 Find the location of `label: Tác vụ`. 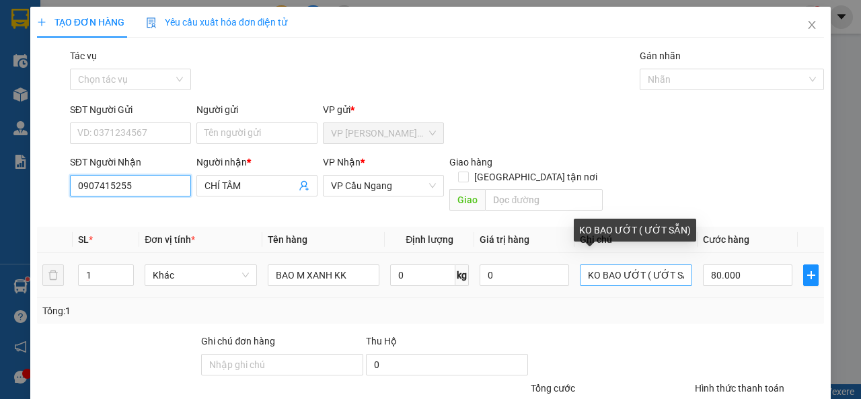

label: Tác vụ is located at coordinates (83, 56).